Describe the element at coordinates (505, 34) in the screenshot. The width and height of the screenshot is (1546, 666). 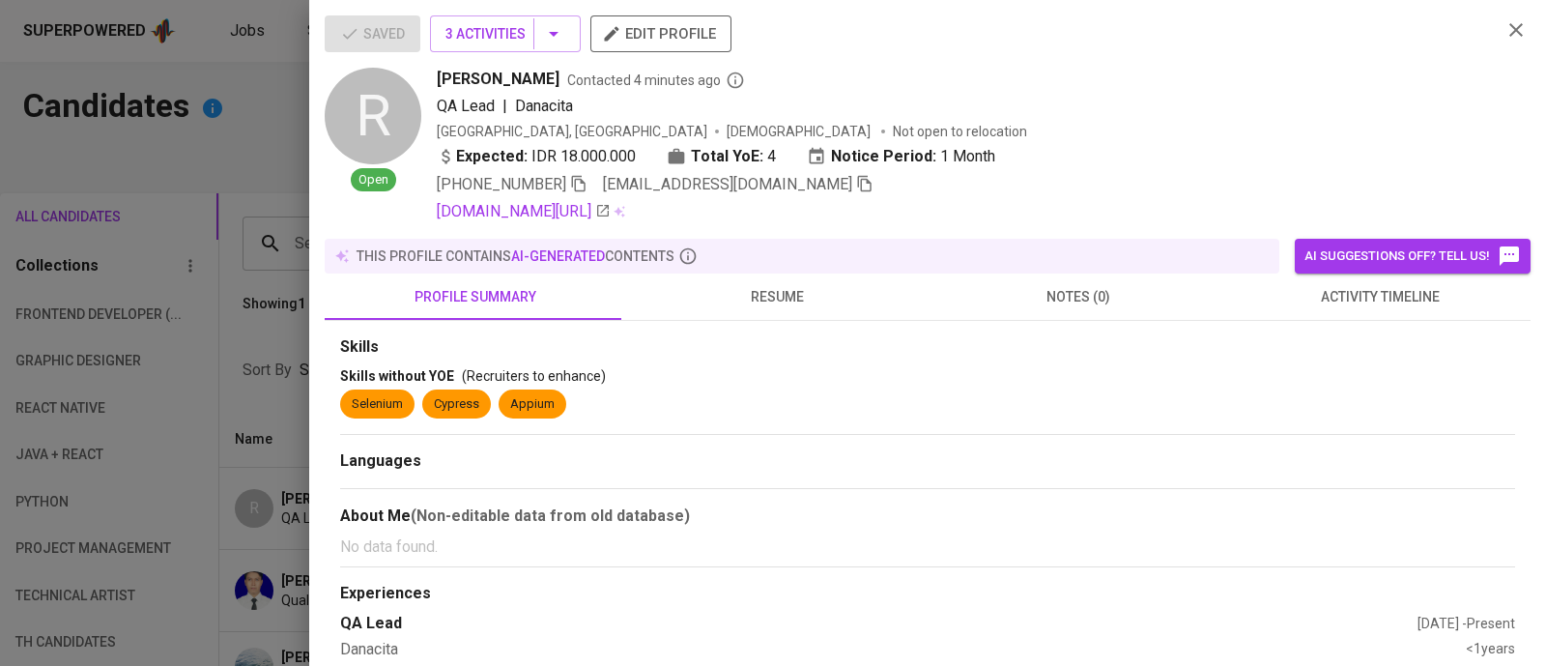
I see `button: 3 Activities` at that location.